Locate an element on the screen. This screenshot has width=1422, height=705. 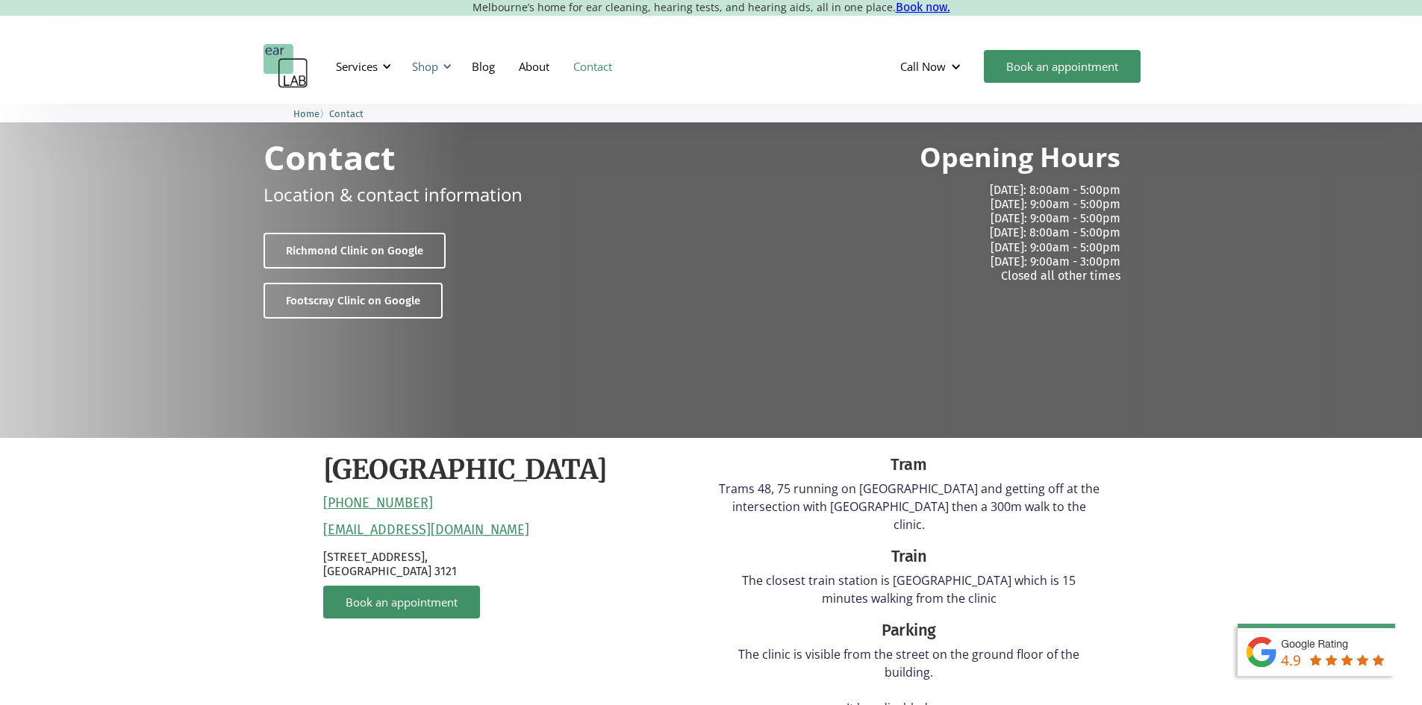
p: Location & contact information is located at coordinates (393, 194).